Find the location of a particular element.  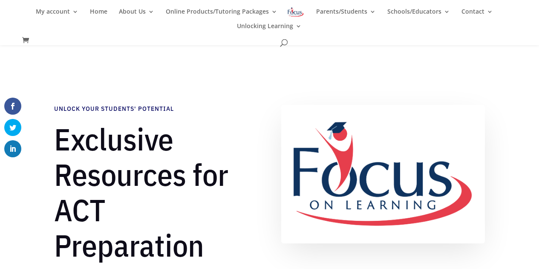

a: Home is located at coordinates (98, 16).